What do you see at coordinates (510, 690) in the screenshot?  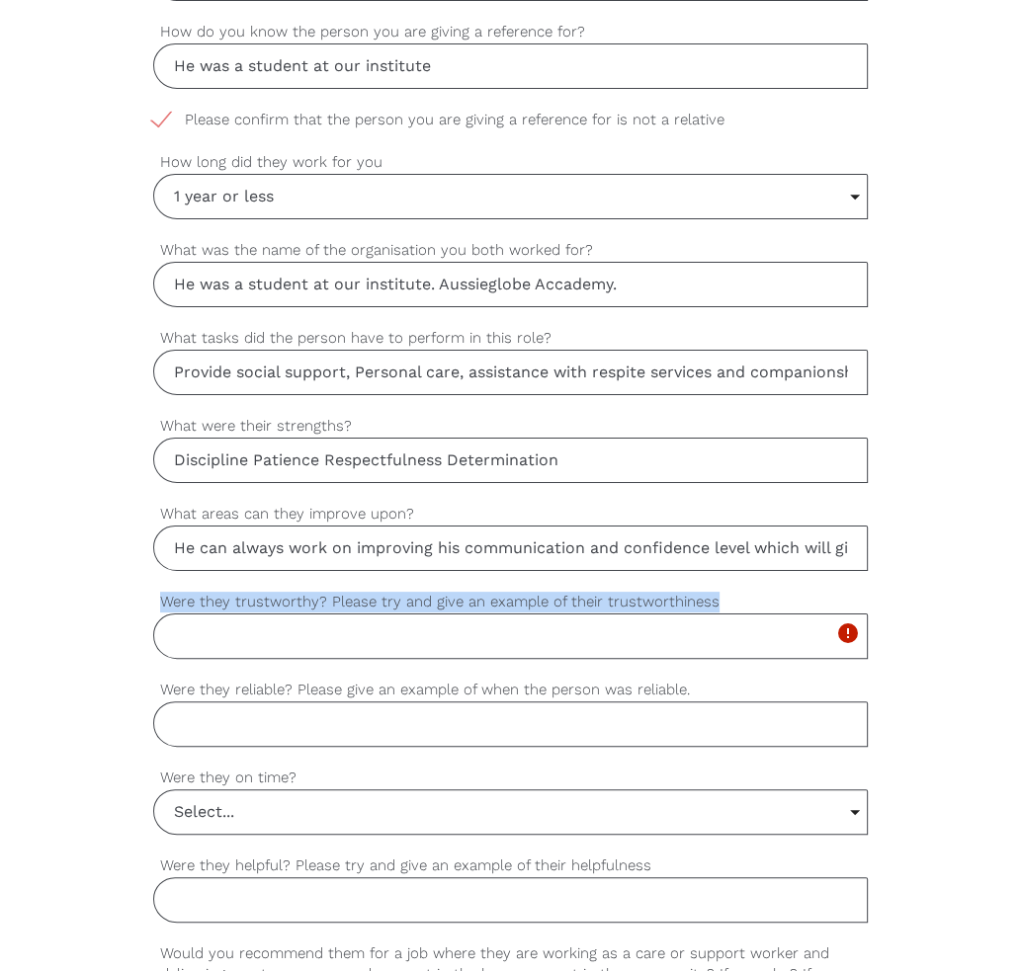 I see `label: Were they reliable? Please give an example of when the person was reliable.` at bounding box center [510, 690].